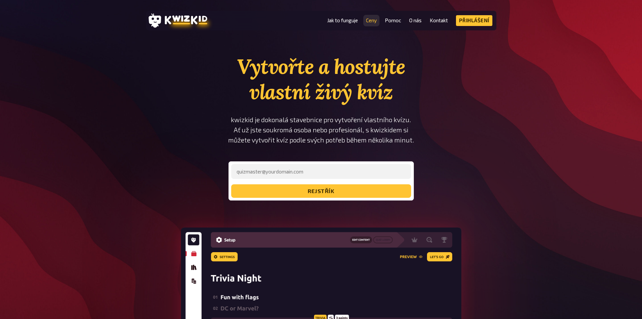 The image size is (642, 319). What do you see at coordinates (415, 20) in the screenshot?
I see `a: O nás` at bounding box center [415, 20].